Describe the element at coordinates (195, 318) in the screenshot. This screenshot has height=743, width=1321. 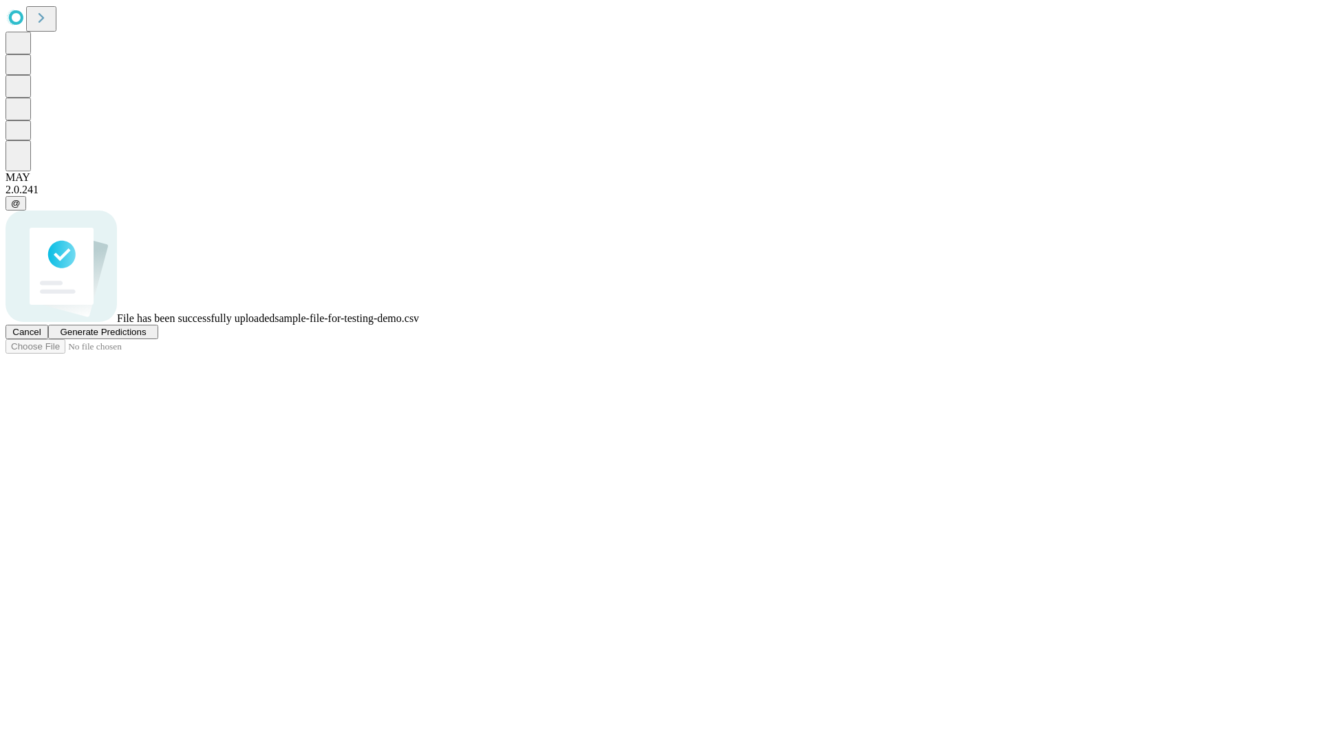
I see `span: File has been successfully uploaded` at that location.